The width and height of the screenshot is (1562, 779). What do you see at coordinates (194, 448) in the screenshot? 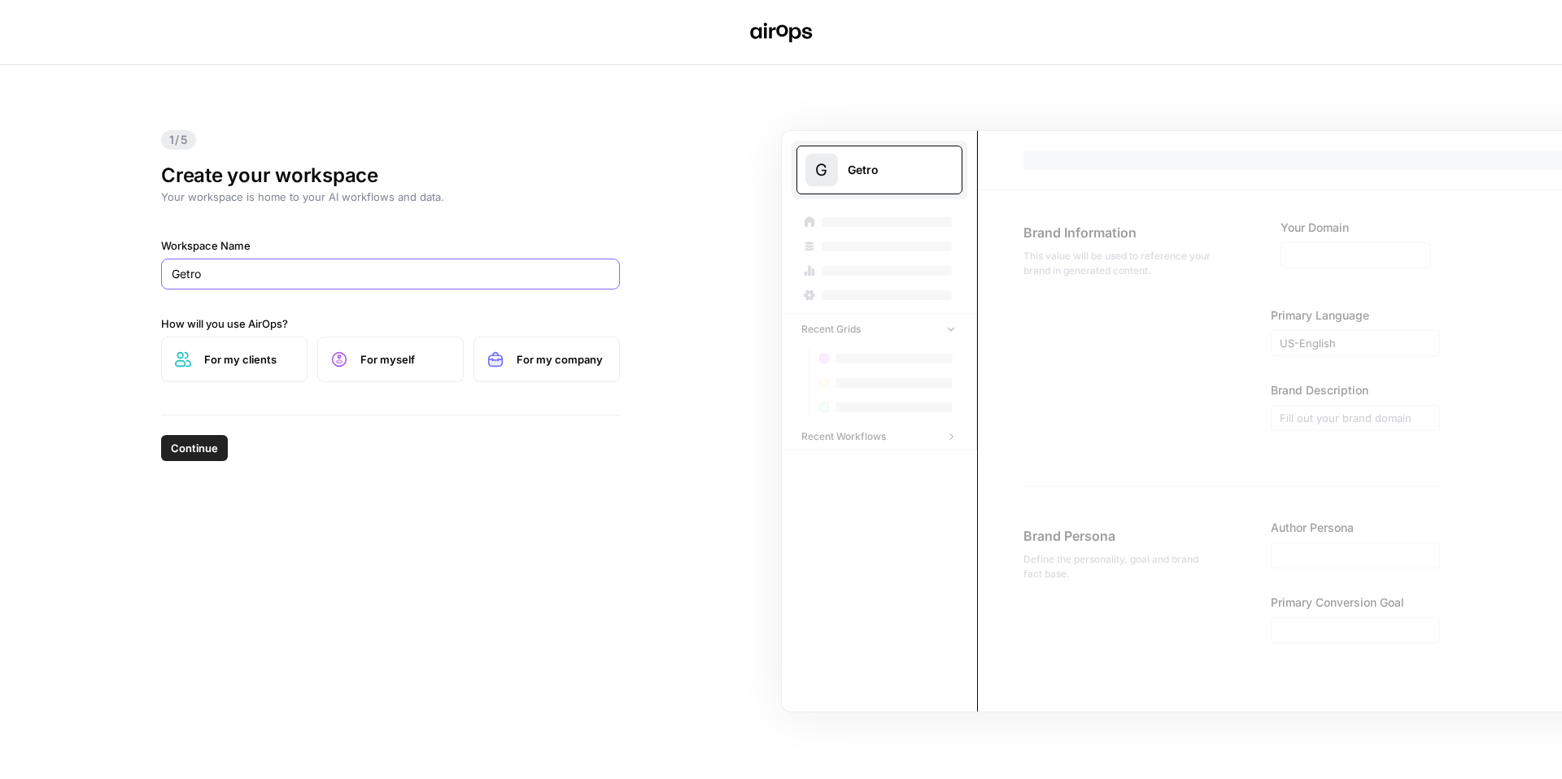
I see `button: Continue` at bounding box center [194, 448].